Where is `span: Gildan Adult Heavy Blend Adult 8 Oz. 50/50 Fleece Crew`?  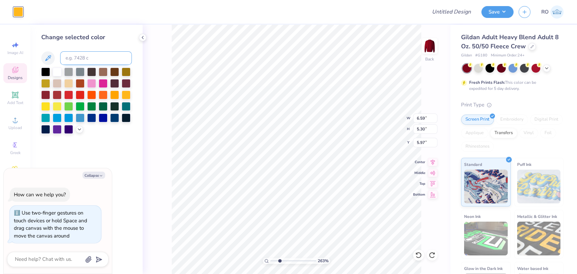
span: Gildan Adult Heavy Blend Adult 8 Oz. 50/50 Fleece Crew is located at coordinates (510, 42).